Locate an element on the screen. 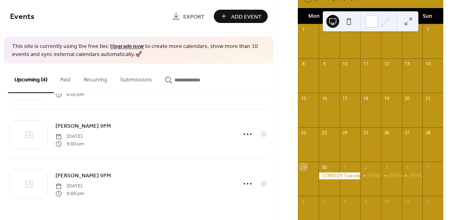 Image resolution: width=463 pixels, height=220 pixels. span: This site is currently using the free tier. to create more calendars, show more than 10 events an... is located at coordinates (139, 50).